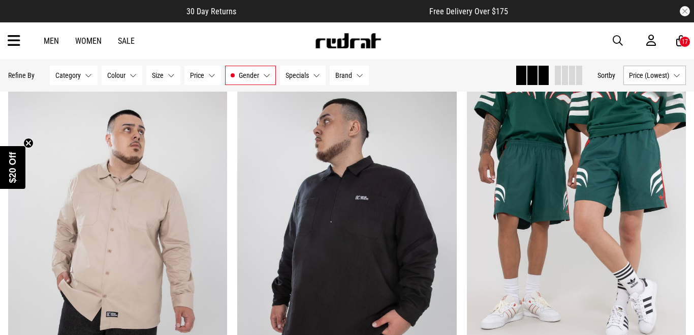  Describe the element at coordinates (13, 167) in the screenshot. I see `span: $20 Off` at that location.